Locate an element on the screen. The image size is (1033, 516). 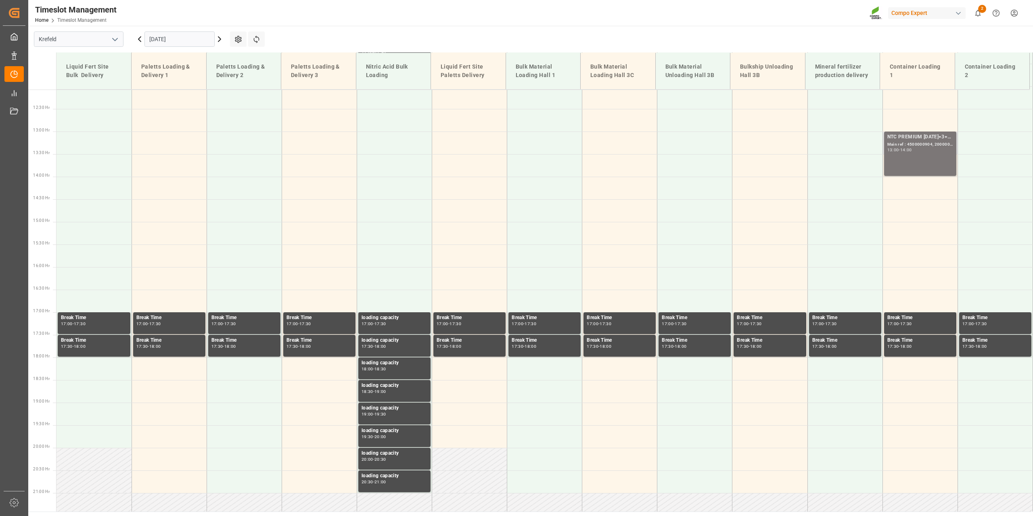
span: 20:00 Hr is located at coordinates (41, 446).